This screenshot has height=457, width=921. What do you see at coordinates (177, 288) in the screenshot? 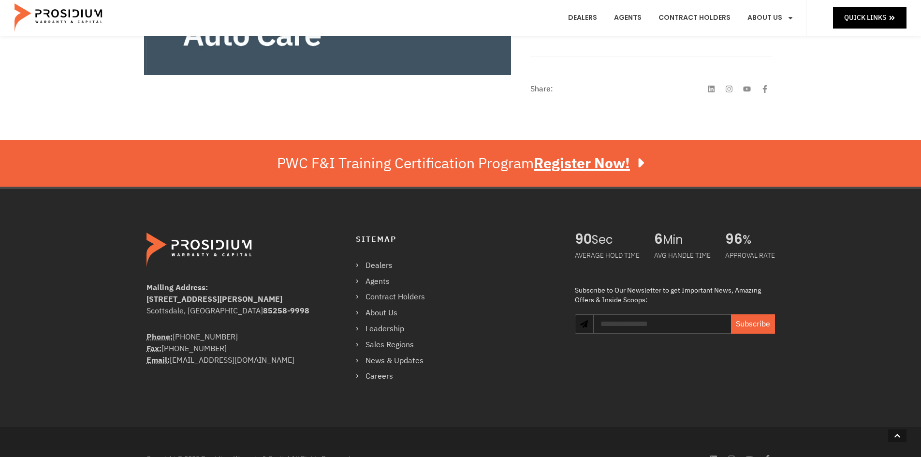
I see `b: Mailing Address:` at bounding box center [177, 288].